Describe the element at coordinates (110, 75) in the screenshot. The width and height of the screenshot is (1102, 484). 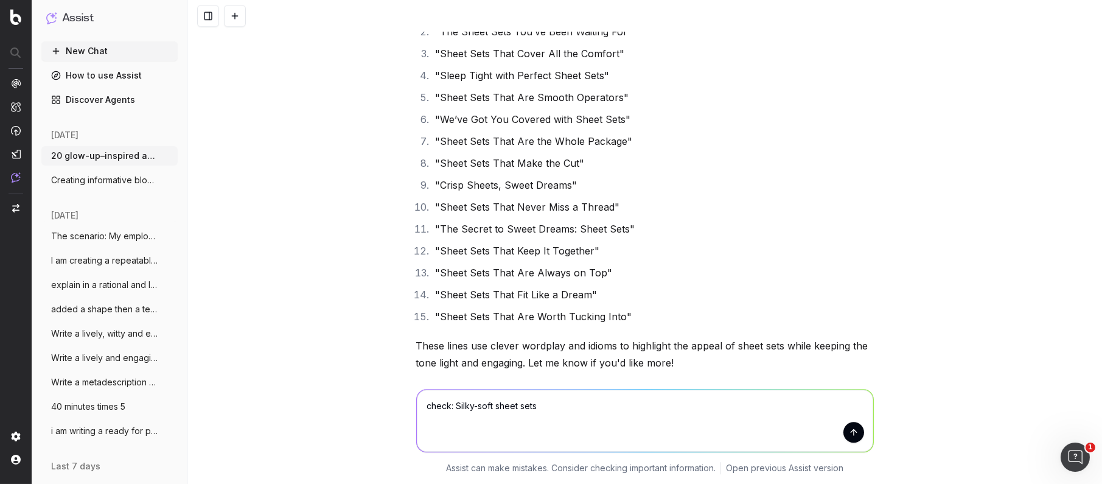
I see `a: How to use Assist` at that location.